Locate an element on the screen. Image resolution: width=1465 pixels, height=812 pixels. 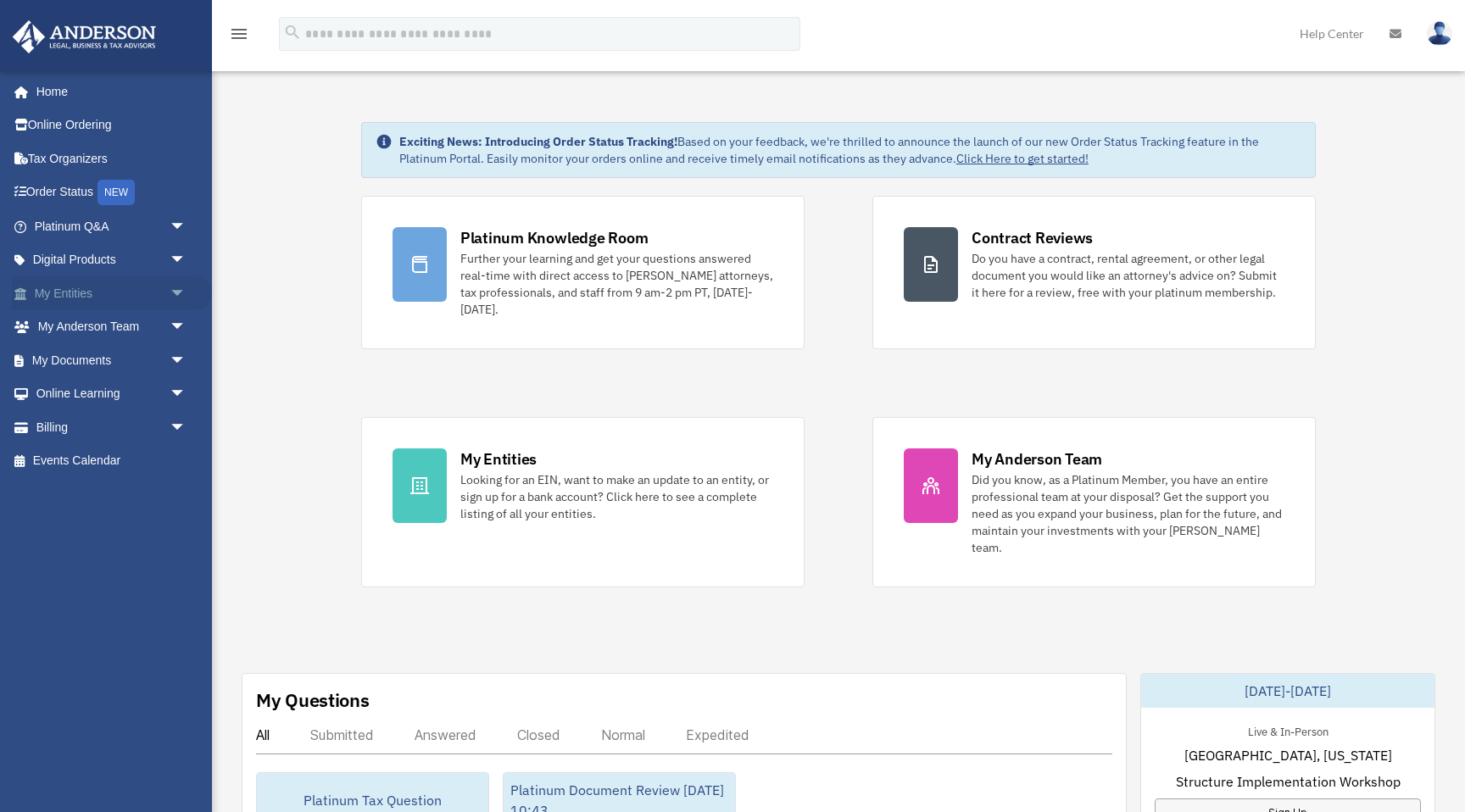
a: Platinum Knowledge Room Further your learning and get your questions answered real-time with dire... is located at coordinates (583, 272).